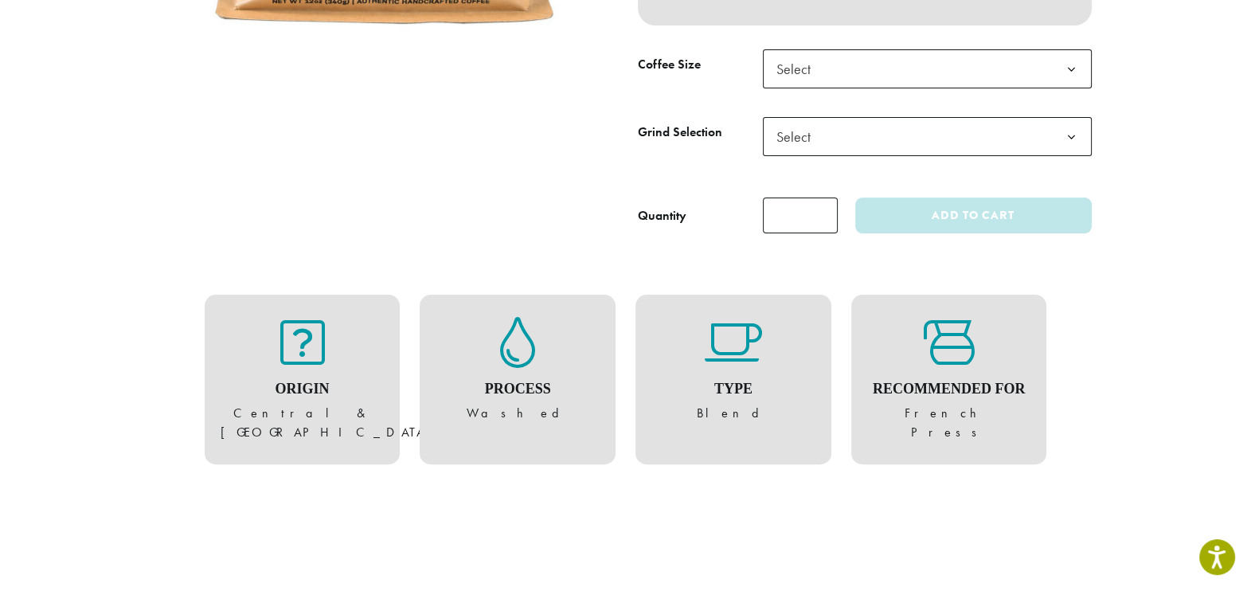  What do you see at coordinates (949, 389) in the screenshot?
I see `h4: Recommended For` at bounding box center [949, 389].